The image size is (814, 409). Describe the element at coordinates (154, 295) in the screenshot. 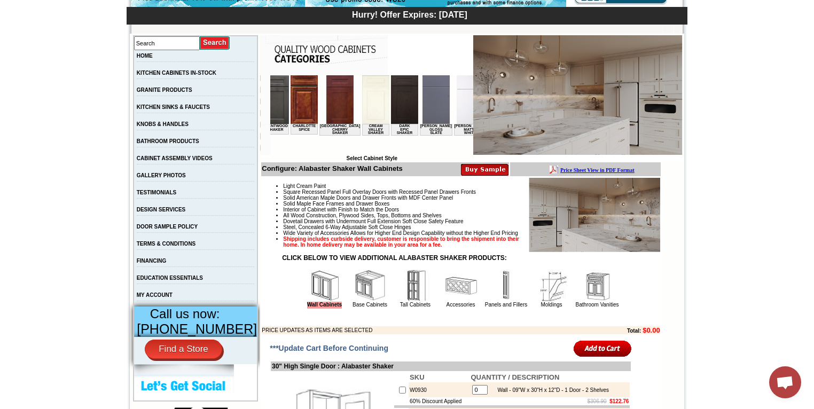

I see `a: MY ACCOUNT` at that location.